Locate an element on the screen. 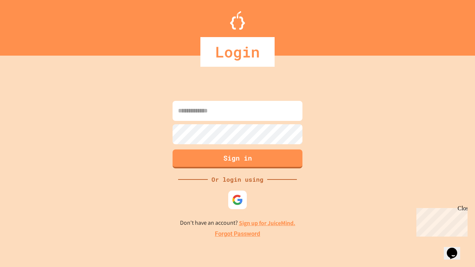 This screenshot has height=267, width=475. button: Sign in is located at coordinates (237, 159).